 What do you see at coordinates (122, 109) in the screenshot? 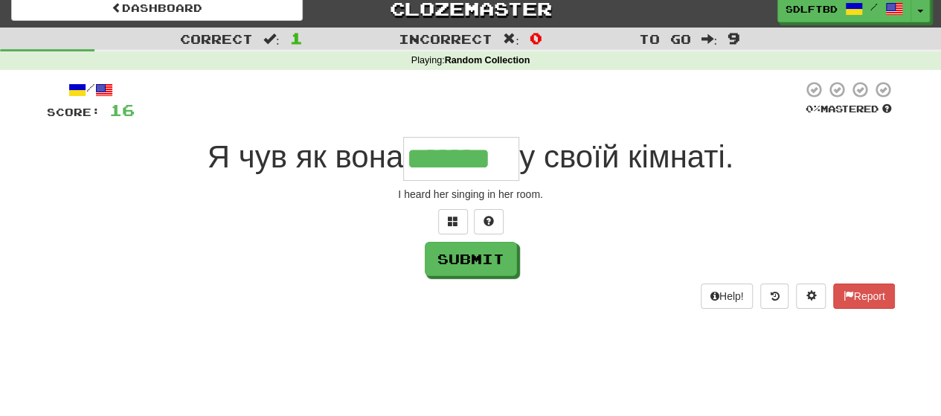
I see `span: 16` at bounding box center [122, 109].